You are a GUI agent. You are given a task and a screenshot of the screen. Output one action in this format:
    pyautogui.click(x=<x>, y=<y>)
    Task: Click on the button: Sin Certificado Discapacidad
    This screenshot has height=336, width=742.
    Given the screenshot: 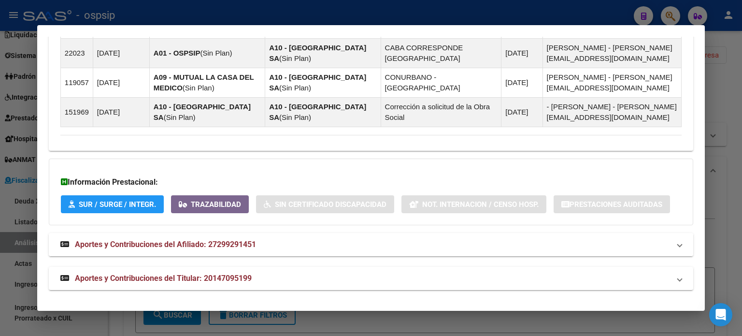 What is the action you would take?
    pyautogui.click(x=325, y=204)
    